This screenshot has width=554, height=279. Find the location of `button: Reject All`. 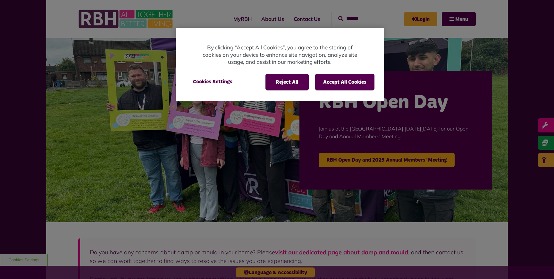

button: Reject All is located at coordinates (287, 82).